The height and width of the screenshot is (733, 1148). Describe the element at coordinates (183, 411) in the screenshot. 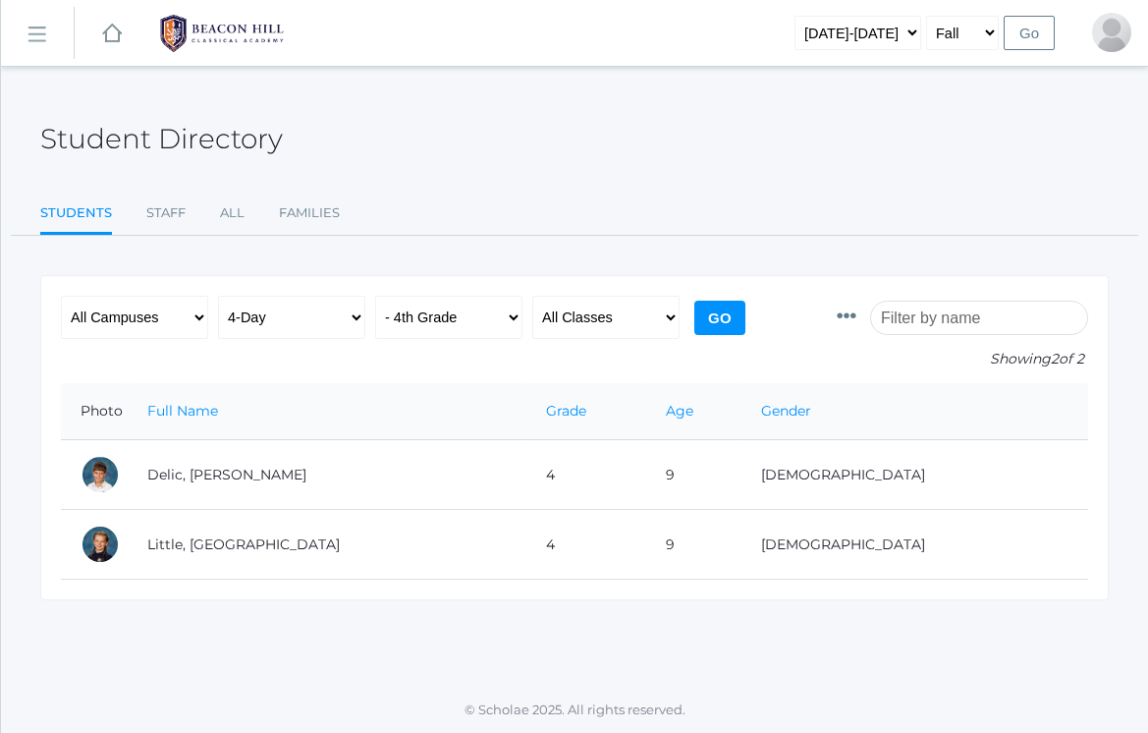

I see `a: Full Name` at that location.